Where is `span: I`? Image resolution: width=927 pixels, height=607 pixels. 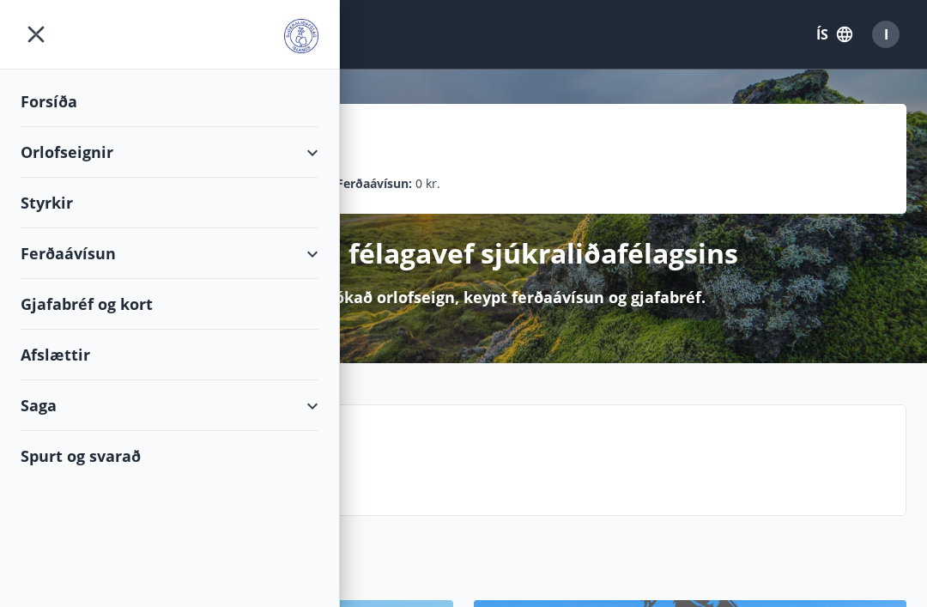
span: I is located at coordinates (886, 34).